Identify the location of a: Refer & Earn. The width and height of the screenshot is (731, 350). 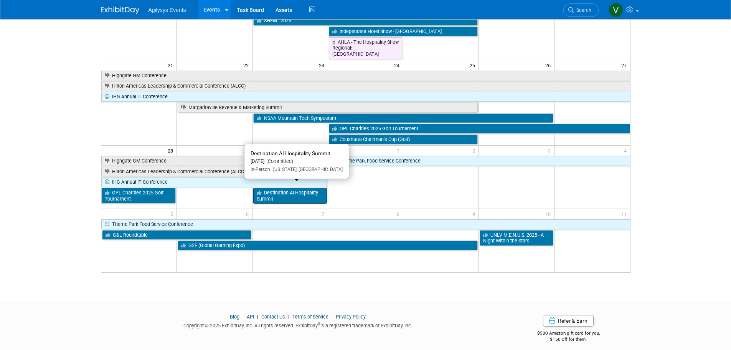
(568, 320).